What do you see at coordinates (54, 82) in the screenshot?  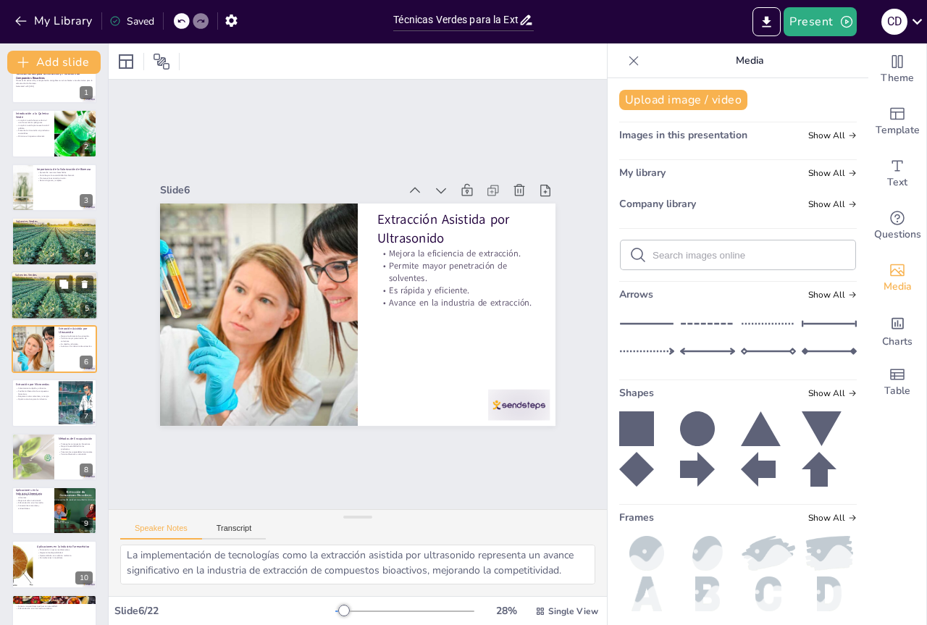 I see `p: Procesos de extracción y encapsulación amigables con el ambiente: una alternativa para la valoriz...` at bounding box center [54, 82].